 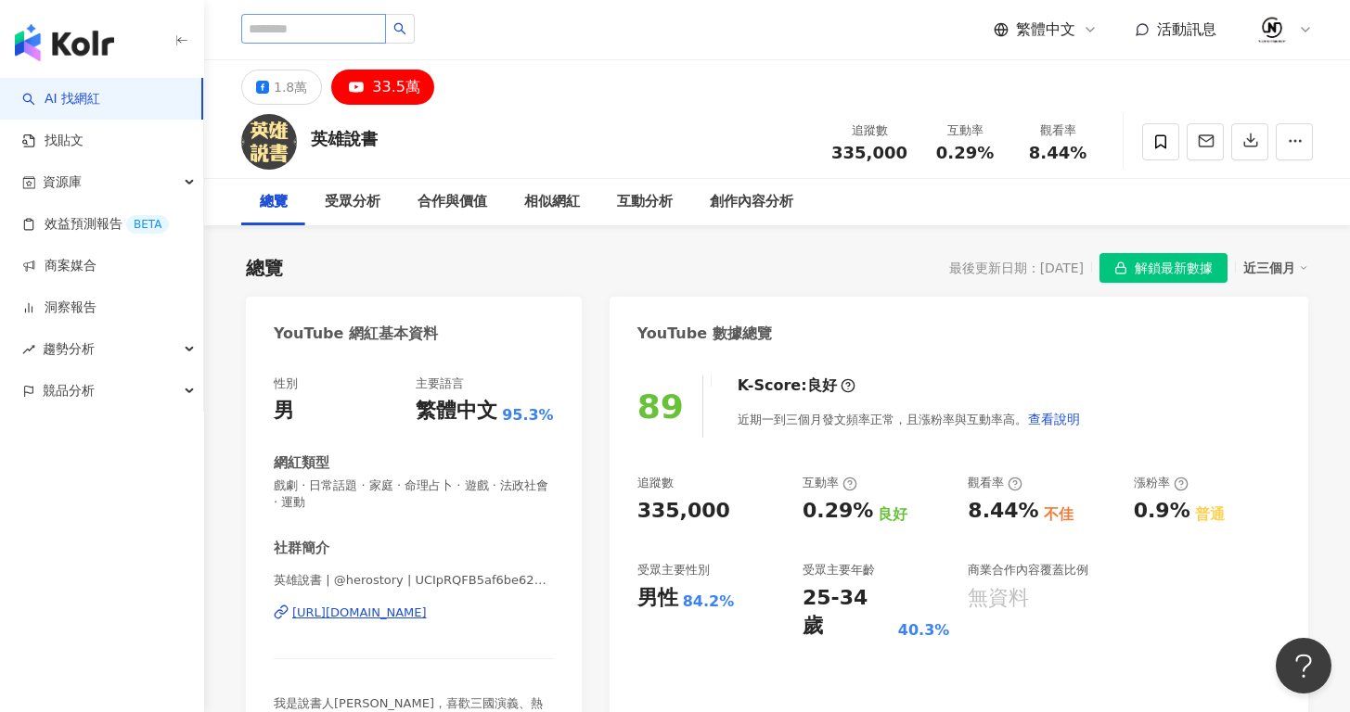 I want to click on div: 近三個月, so click(x=1276, y=268).